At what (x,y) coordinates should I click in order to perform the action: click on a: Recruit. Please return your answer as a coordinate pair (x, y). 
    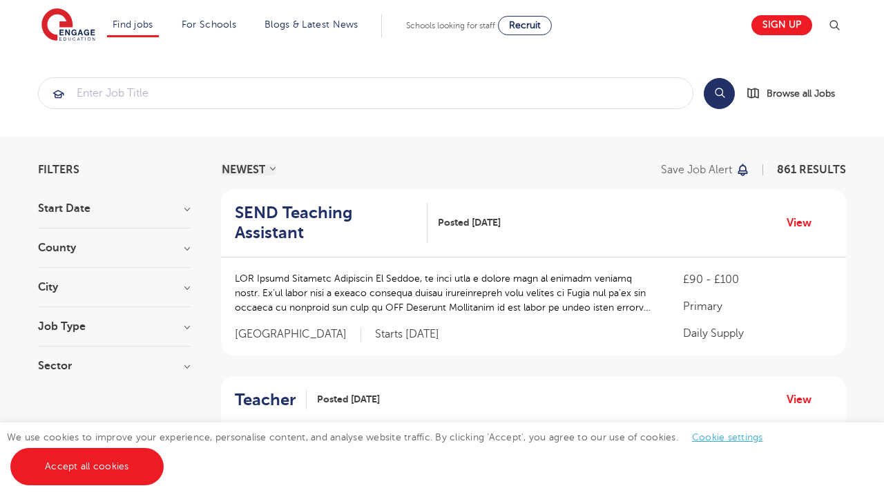
    Looking at the image, I should click on (525, 26).